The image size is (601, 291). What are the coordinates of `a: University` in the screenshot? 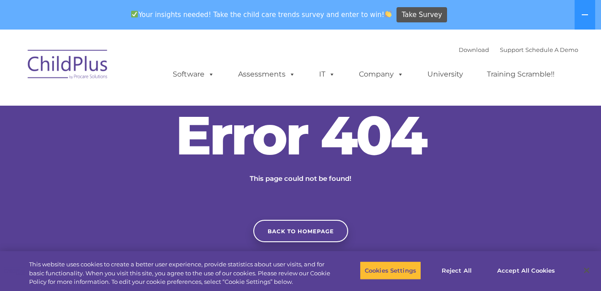 It's located at (445, 74).